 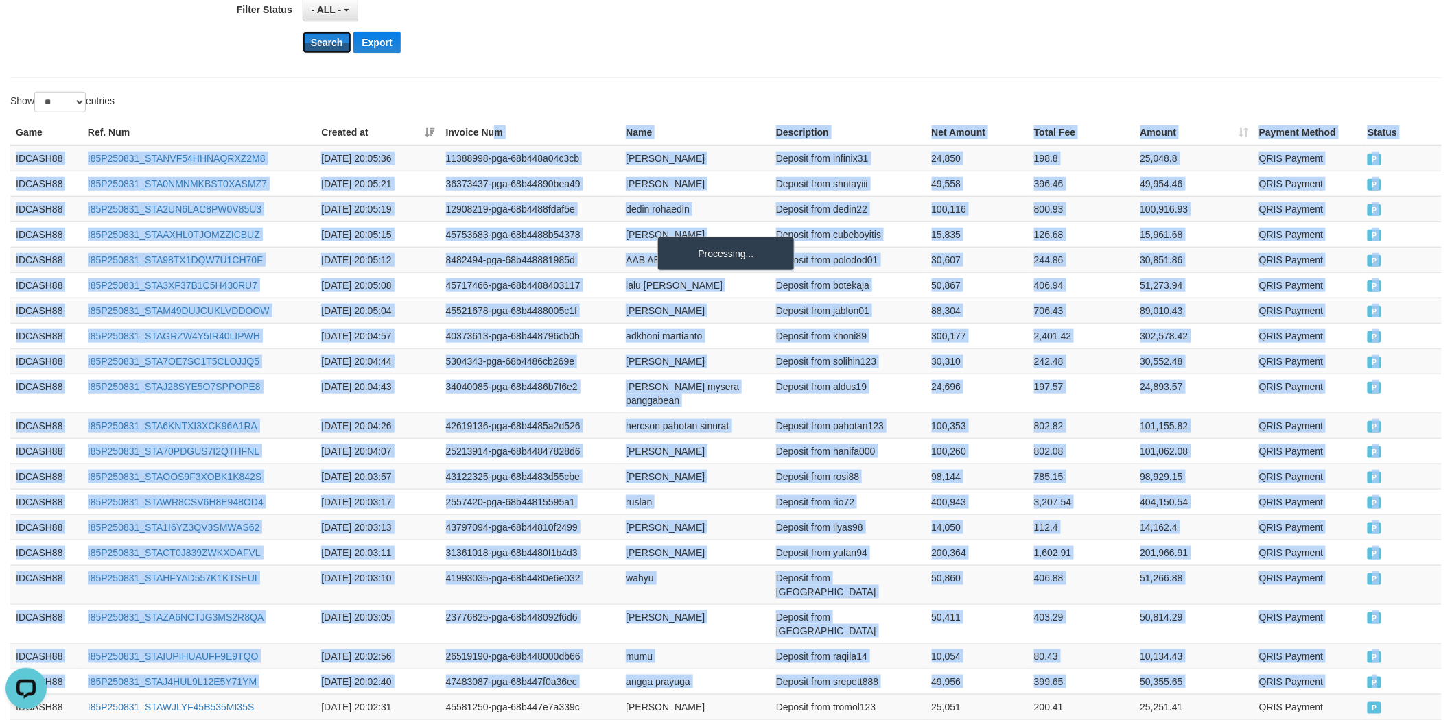 I want to click on td: 24,696, so click(x=978, y=393).